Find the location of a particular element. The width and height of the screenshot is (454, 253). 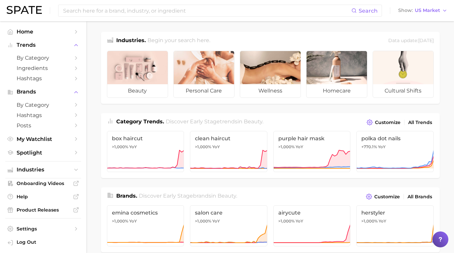

a: Posts is located at coordinates (43, 125).